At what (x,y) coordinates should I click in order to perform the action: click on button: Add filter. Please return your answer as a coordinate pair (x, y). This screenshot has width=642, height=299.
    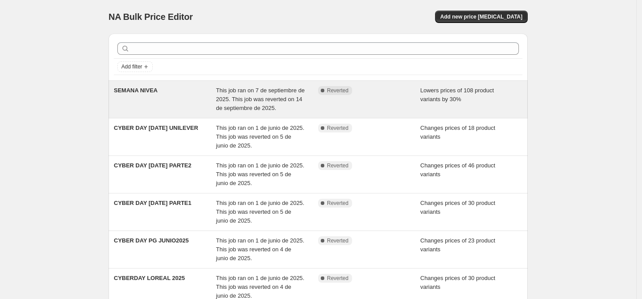
    Looking at the image, I should click on (135, 67).